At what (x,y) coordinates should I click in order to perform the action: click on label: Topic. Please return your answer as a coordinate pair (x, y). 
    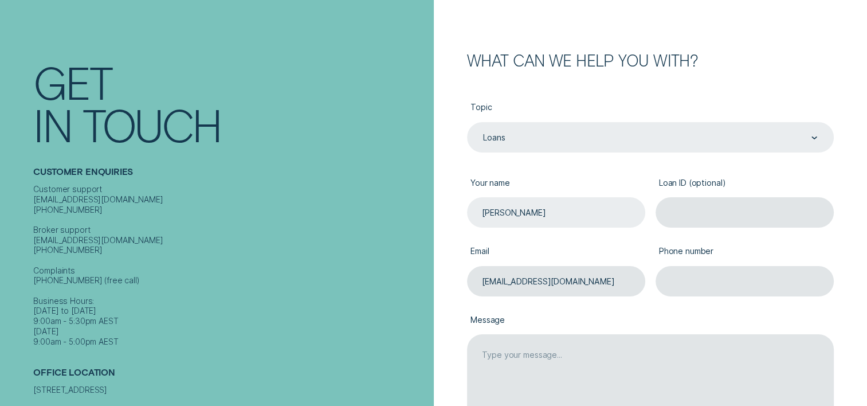
    Looking at the image, I should click on (650, 108).